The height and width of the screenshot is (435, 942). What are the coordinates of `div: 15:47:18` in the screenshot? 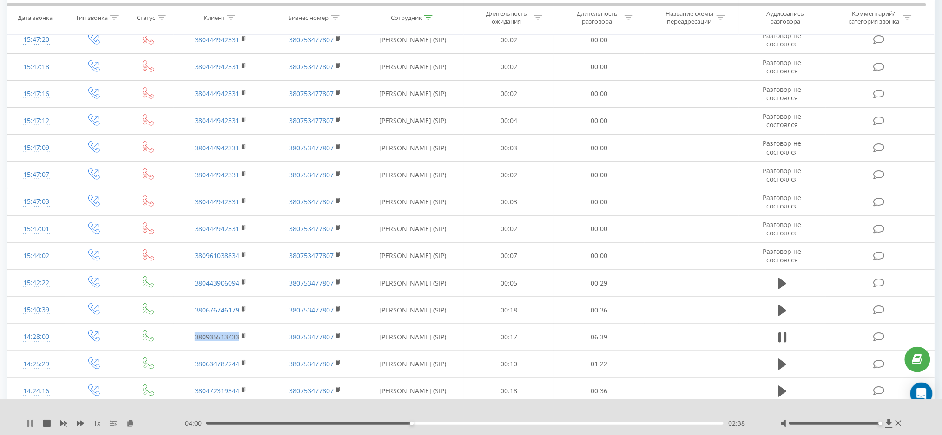 It's located at (36, 67).